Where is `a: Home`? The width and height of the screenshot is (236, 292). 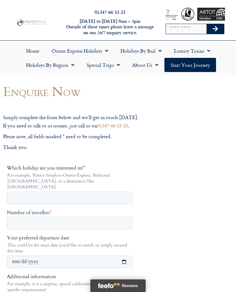 a: Home is located at coordinates (33, 51).